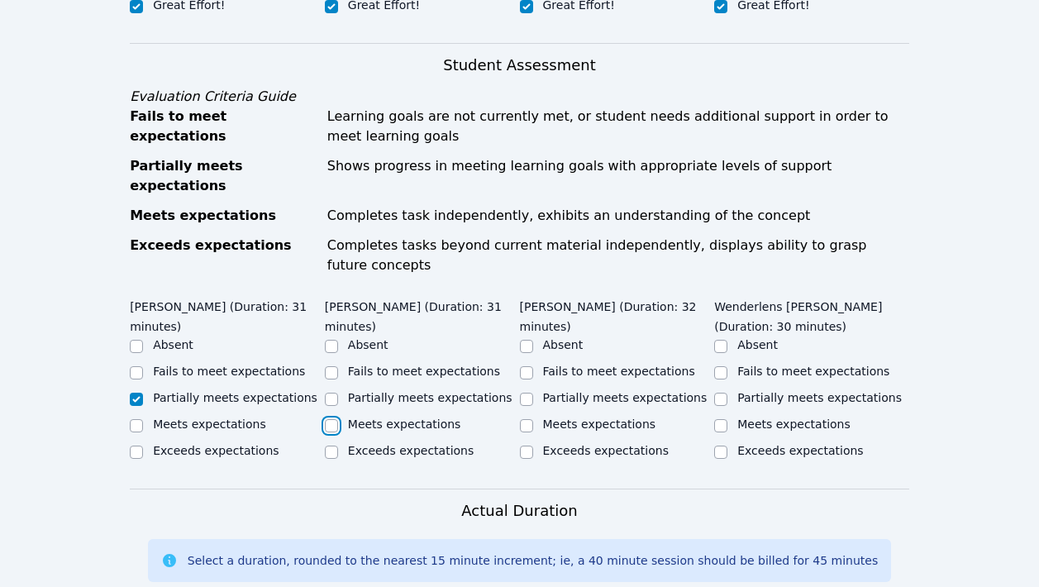 The image size is (1039, 587). Describe the element at coordinates (223, 255) in the screenshot. I see `div: Exceeds expectations` at that location.